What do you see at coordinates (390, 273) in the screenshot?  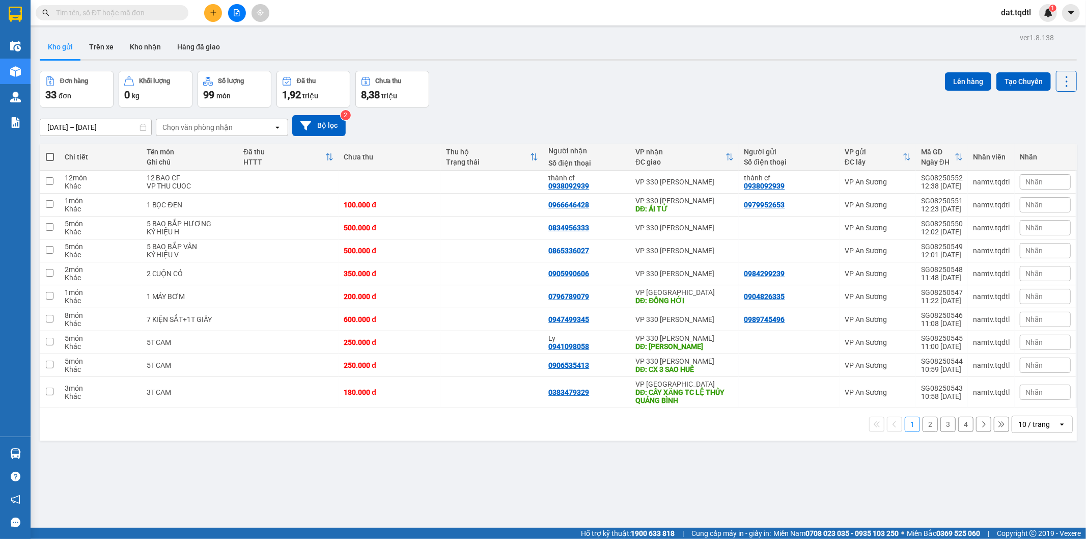 I see `div: 350.000 đ` at bounding box center [390, 273].